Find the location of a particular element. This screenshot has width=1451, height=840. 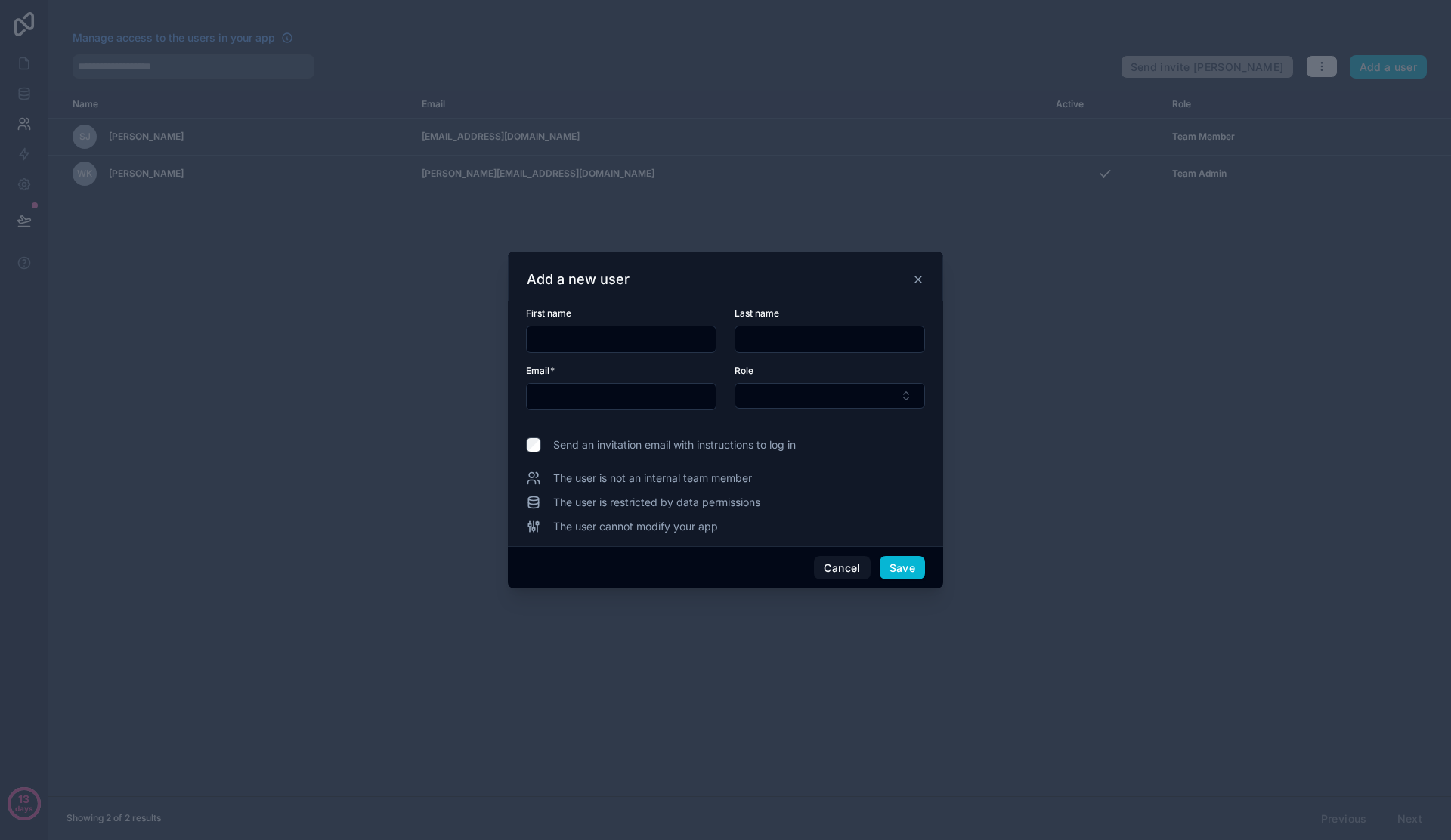

span: The user is restricted by data permissions is located at coordinates (656, 502).